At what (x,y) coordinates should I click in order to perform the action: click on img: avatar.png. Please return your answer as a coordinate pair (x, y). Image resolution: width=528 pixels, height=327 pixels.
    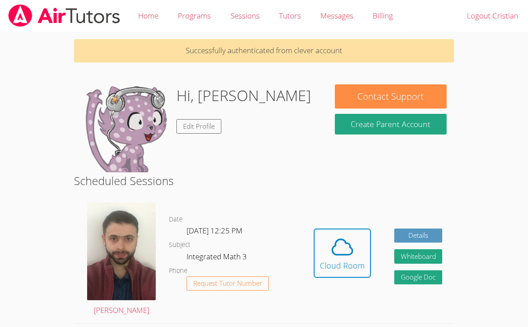
    Looking at the image, I should click on (121, 251).